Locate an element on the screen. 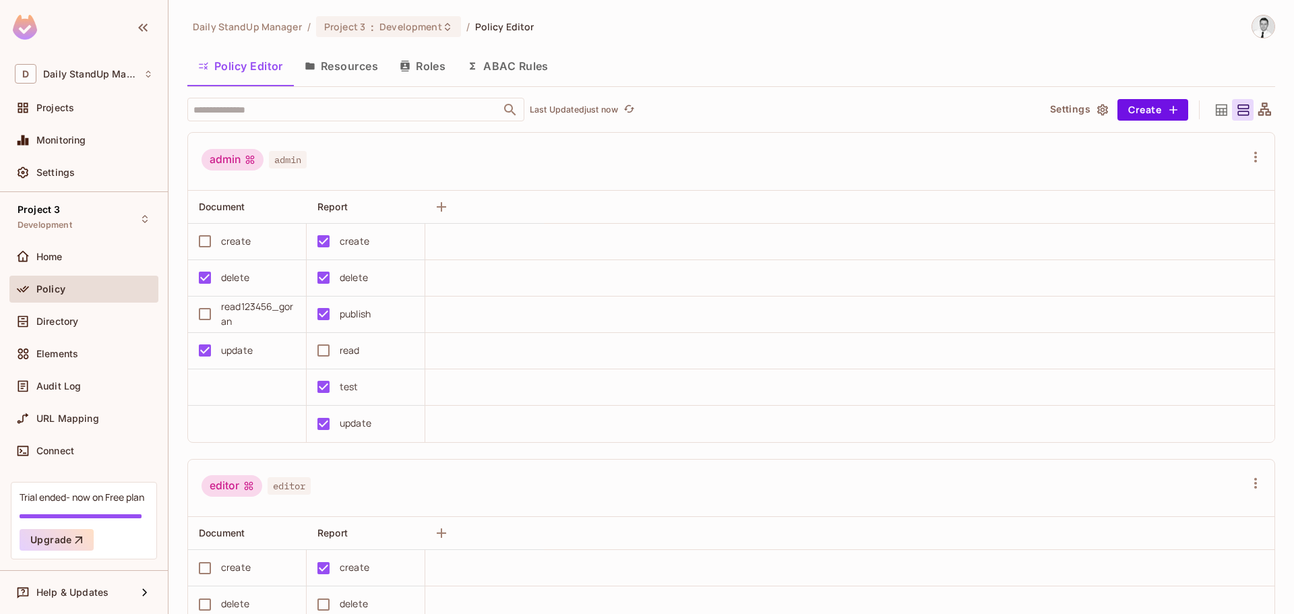 Image resolution: width=1294 pixels, height=614 pixels. button: ABAC Rules is located at coordinates (507, 66).